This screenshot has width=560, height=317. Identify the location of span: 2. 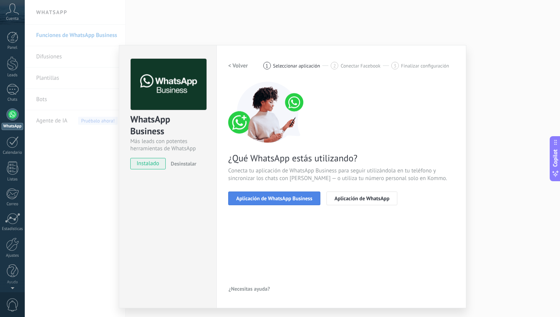
(335, 66).